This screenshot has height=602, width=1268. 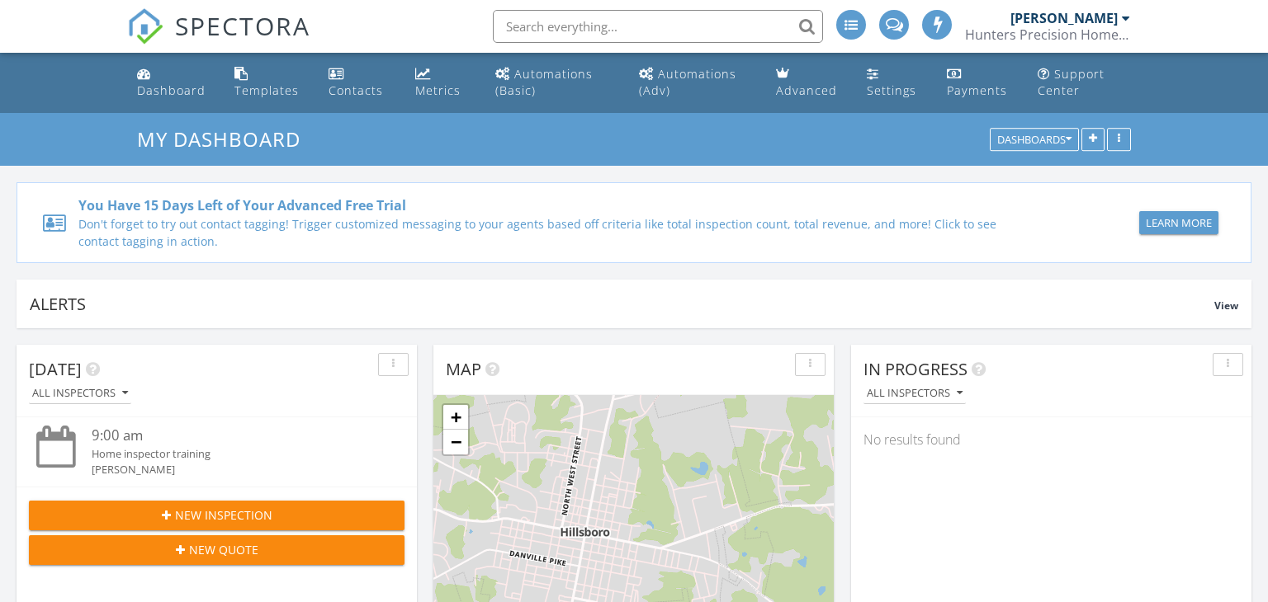 I want to click on div: Automations (Basic), so click(x=544, y=82).